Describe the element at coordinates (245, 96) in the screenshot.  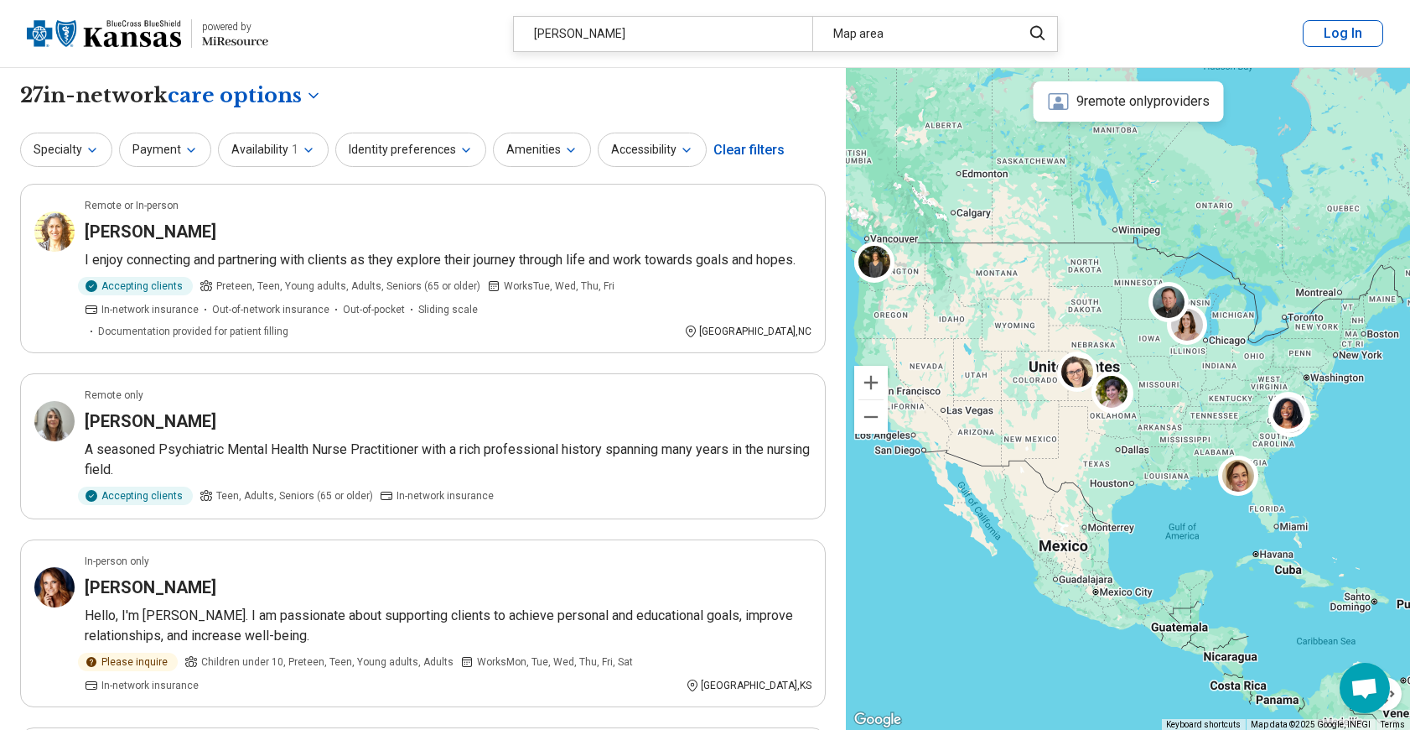
I see `button: Care options` at that location.